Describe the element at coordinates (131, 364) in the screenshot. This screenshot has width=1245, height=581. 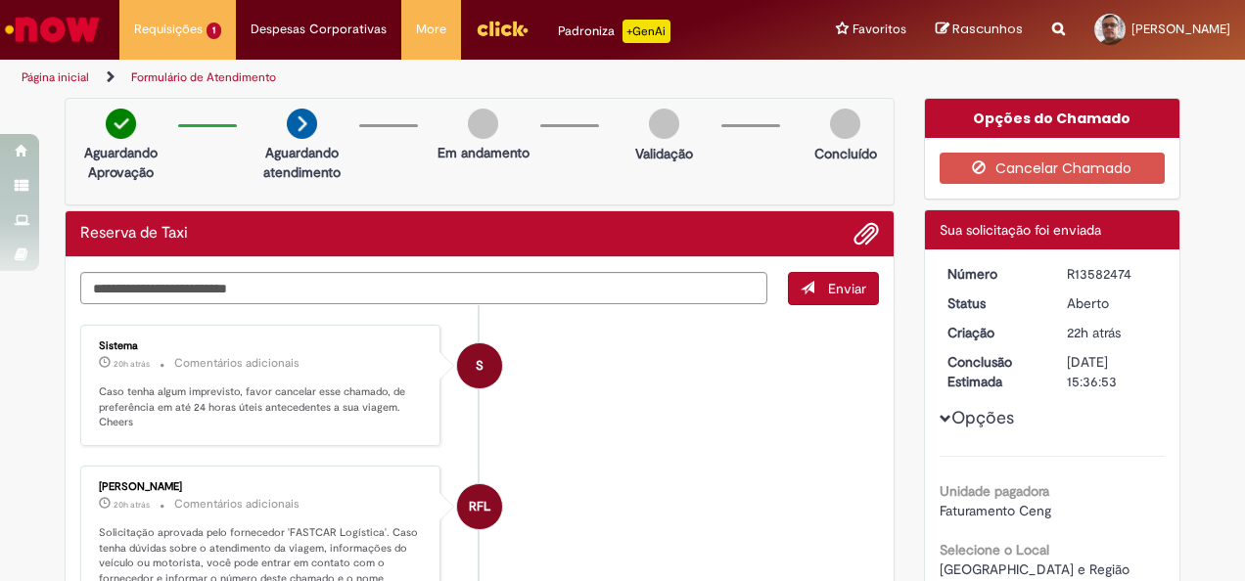
I see `time: 30/09/2025 17:36:55` at that location.